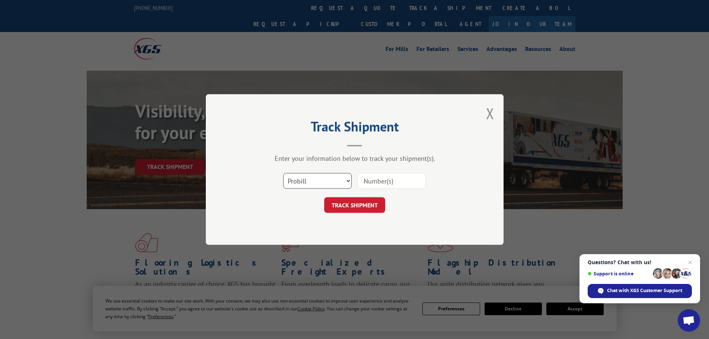 The height and width of the screenshot is (339, 709). What do you see at coordinates (619, 273) in the screenshot?
I see `span: Support is online` at bounding box center [619, 273].